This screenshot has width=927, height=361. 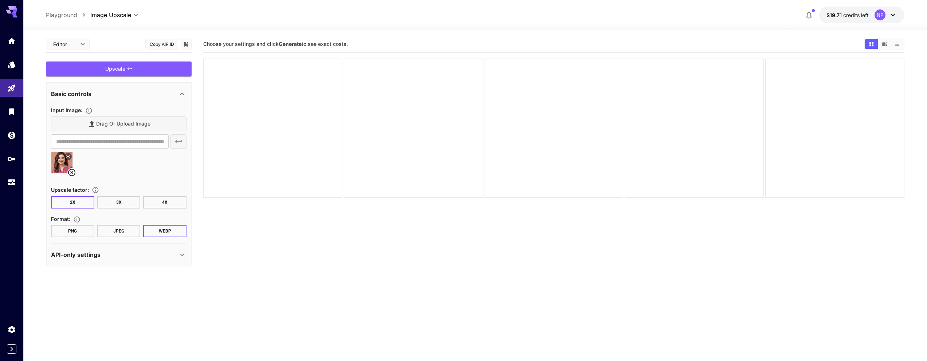 What do you see at coordinates (12, 111) in the screenshot?
I see `div: Library` at bounding box center [12, 111].